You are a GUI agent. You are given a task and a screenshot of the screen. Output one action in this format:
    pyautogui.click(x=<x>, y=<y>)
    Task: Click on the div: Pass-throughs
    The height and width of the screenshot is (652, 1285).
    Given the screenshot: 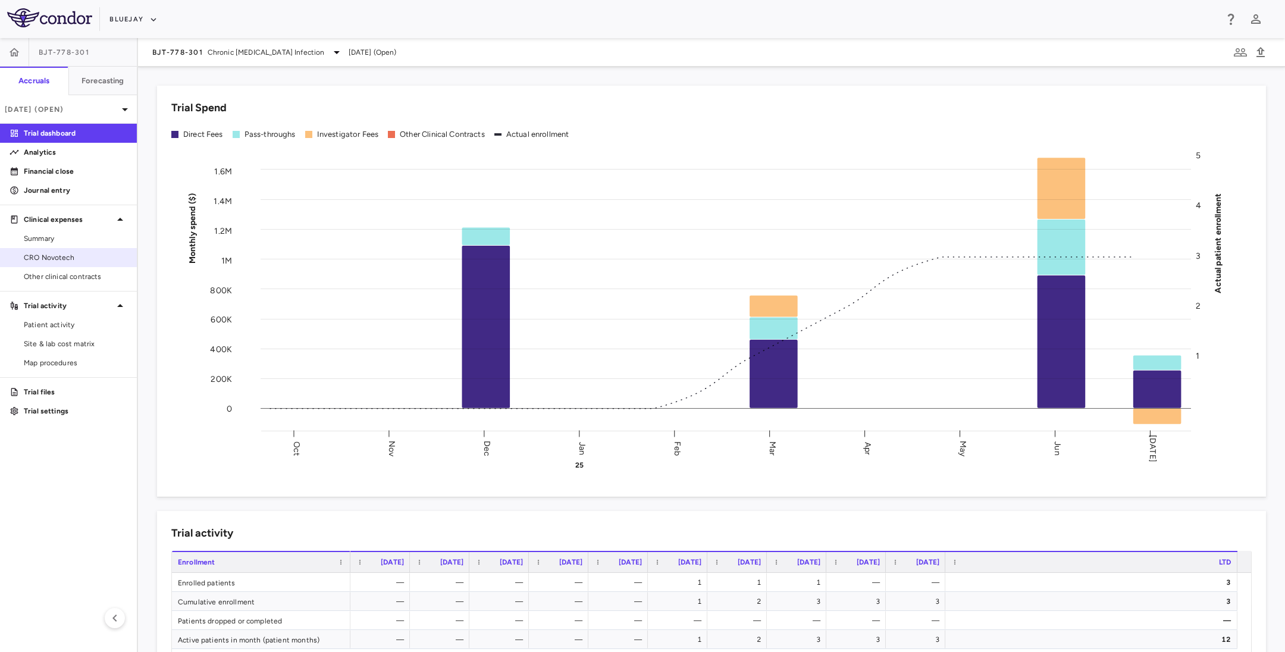 What is the action you would take?
    pyautogui.click(x=270, y=134)
    